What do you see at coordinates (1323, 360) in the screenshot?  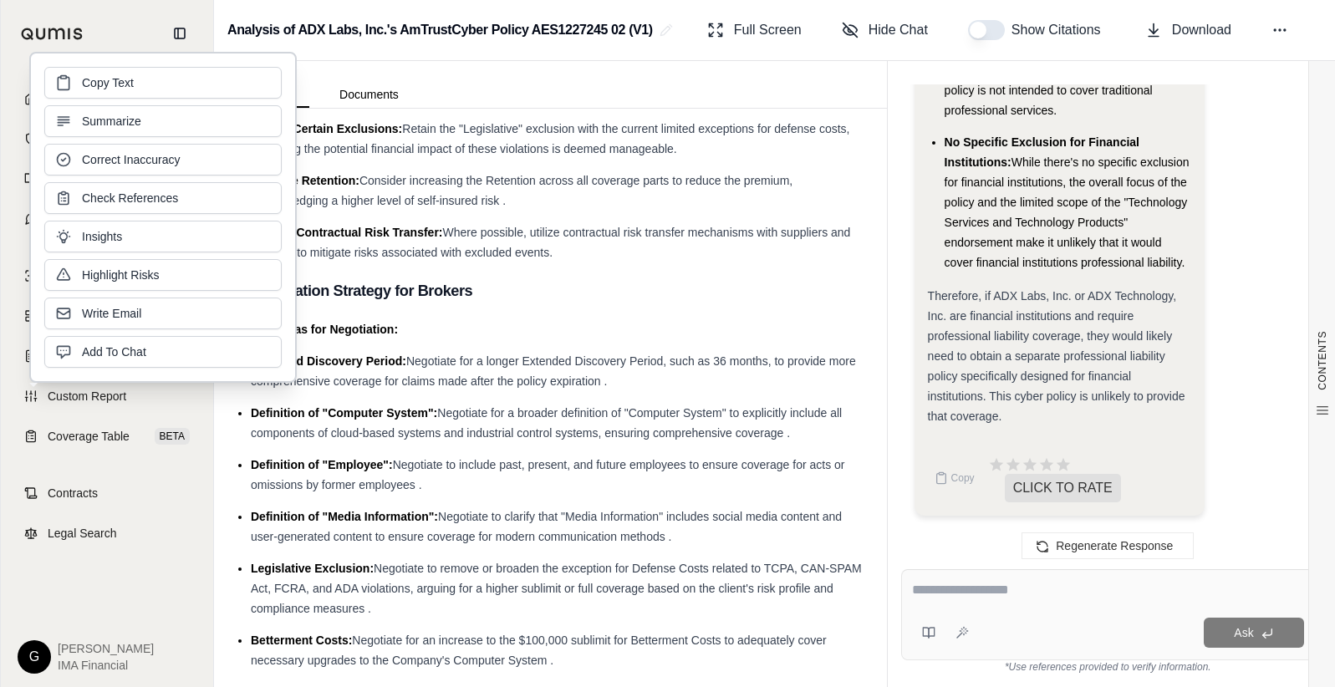 I see `span: CONTENTS` at bounding box center [1323, 360].